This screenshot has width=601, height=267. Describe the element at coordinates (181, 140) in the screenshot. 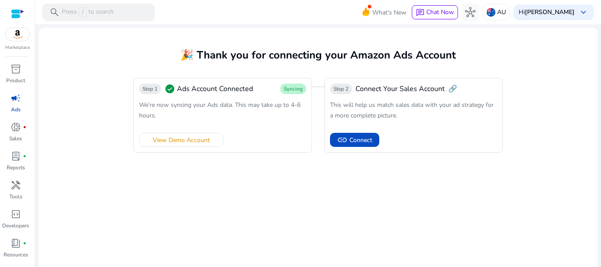

I see `span: View Demo Account` at that location.